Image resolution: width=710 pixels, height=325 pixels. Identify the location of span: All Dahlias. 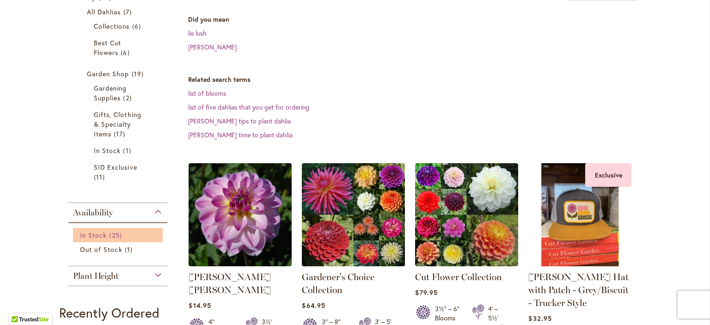
(104, 12).